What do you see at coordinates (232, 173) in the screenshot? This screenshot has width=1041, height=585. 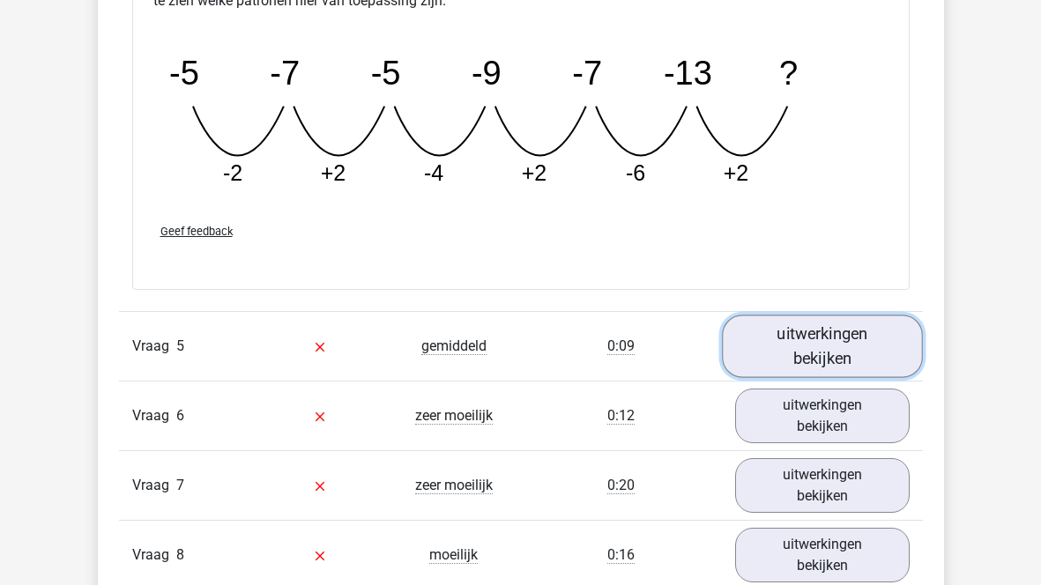 I see `tspan: -2` at bounding box center [232, 173].